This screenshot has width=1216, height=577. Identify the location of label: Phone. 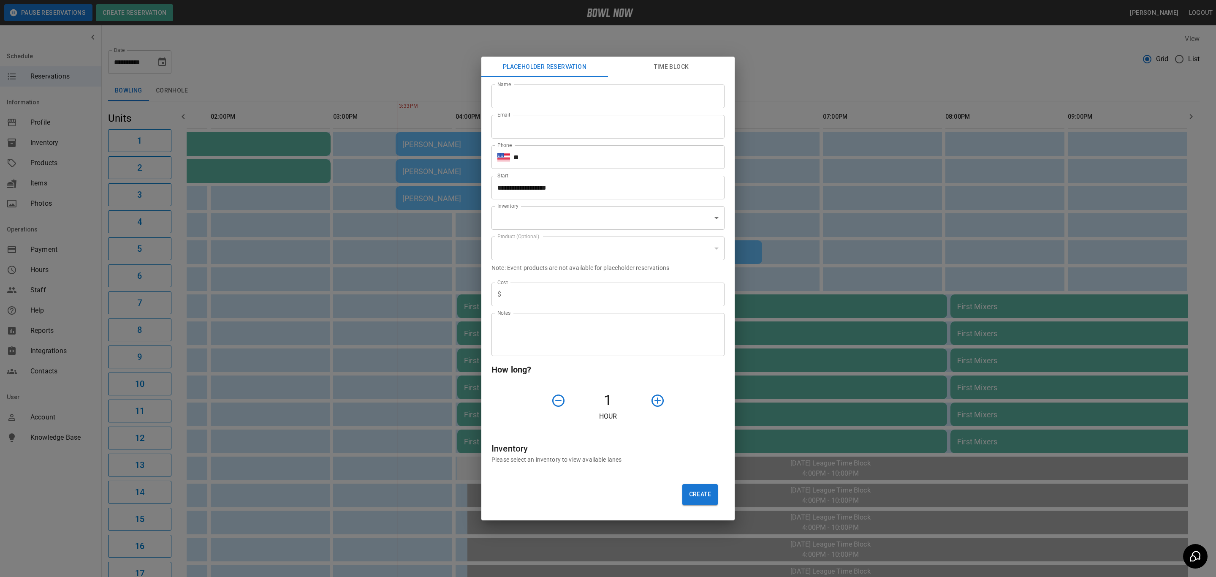
(505, 145).